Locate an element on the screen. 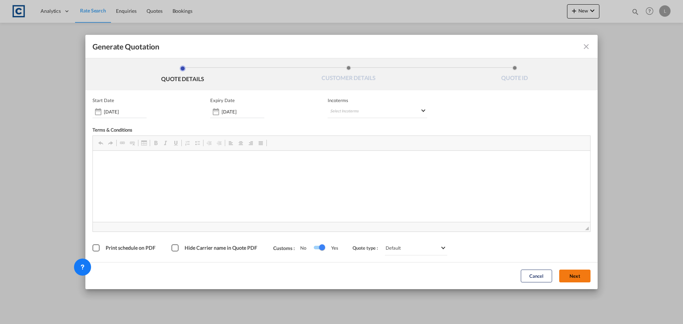  md-icon: icon-close fg-AAA8AD cursor m-0 is located at coordinates (586, 47).